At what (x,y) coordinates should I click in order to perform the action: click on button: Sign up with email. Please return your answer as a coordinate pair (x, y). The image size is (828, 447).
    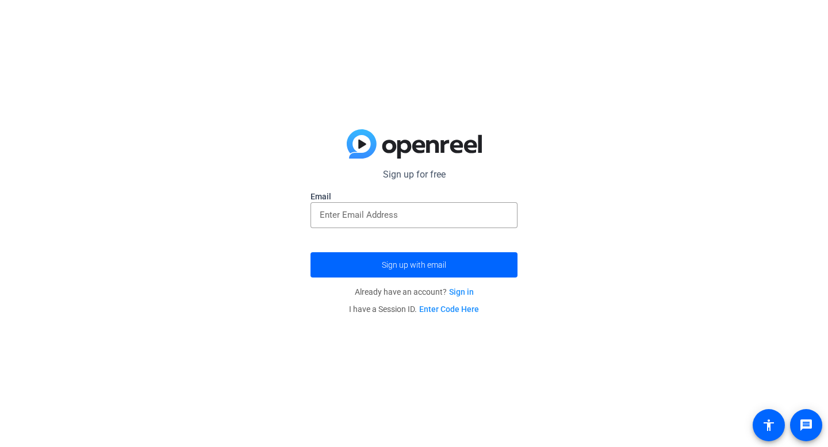
    Looking at the image, I should click on (414, 265).